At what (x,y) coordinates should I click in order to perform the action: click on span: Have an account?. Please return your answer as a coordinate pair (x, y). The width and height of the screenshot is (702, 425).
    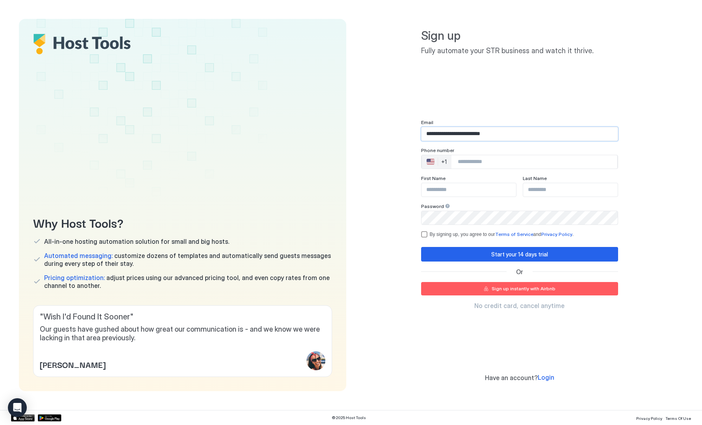
    Looking at the image, I should click on (511, 378).